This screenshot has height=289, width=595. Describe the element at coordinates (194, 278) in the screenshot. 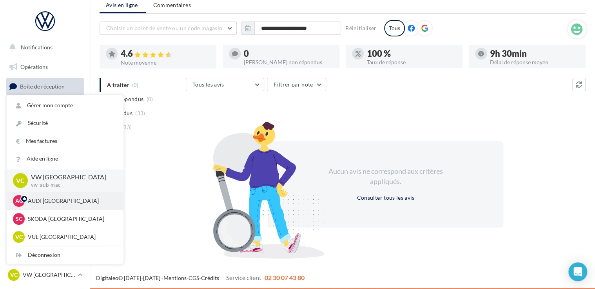

I see `a: CGS` at that location.